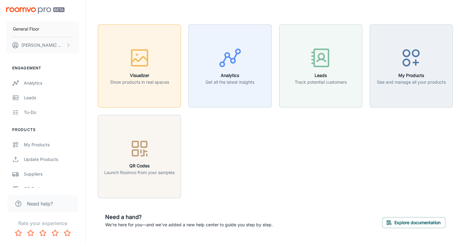 This screenshot has height=244, width=465. What do you see at coordinates (67, 233) in the screenshot?
I see `button: Rate 5 star` at bounding box center [67, 233].